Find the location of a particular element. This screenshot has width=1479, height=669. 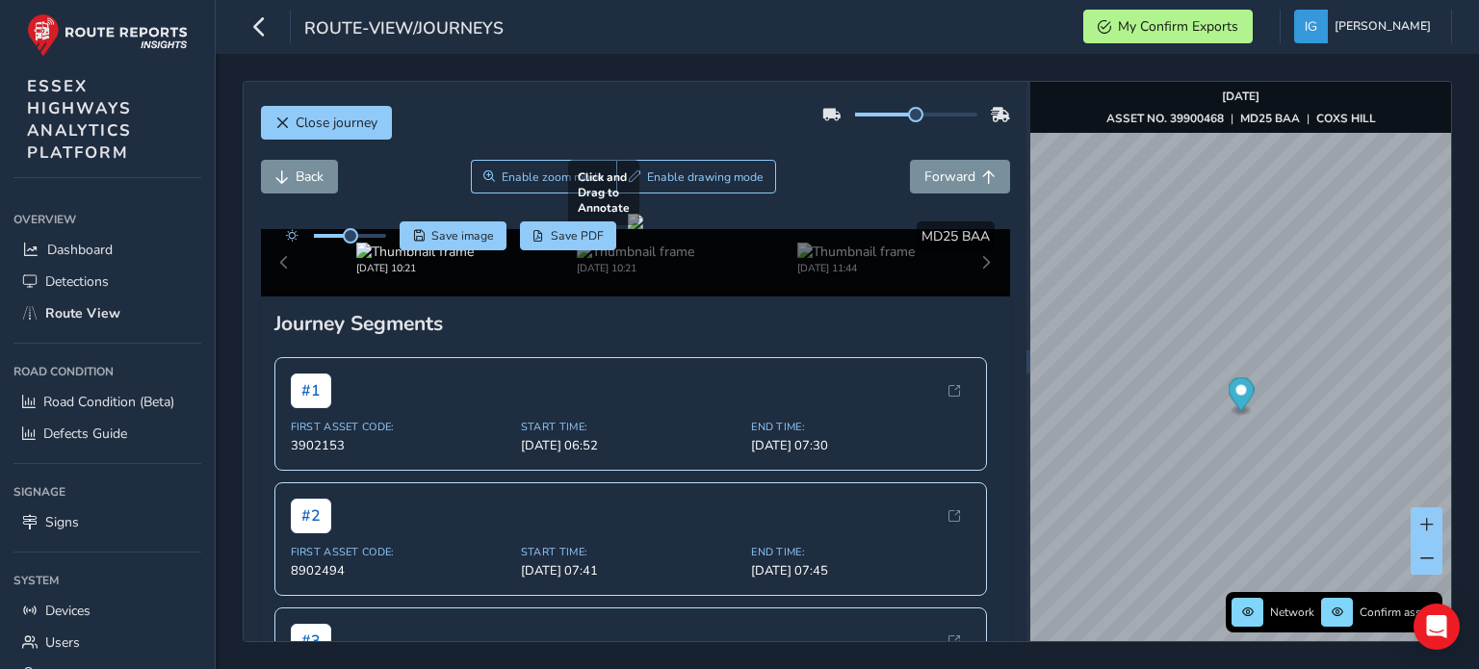

span: My Confirm Exports is located at coordinates (1177, 26).